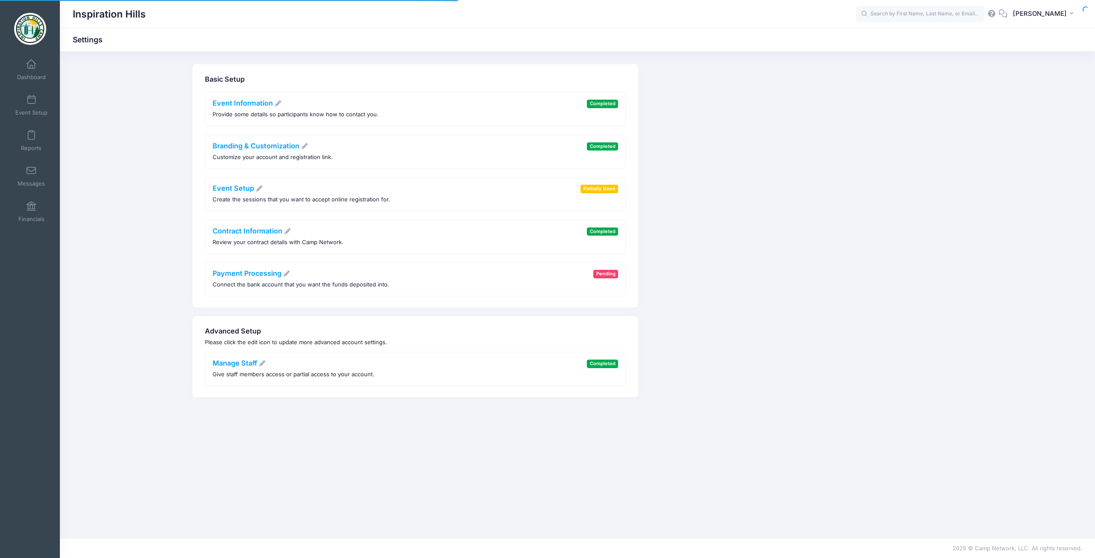 This screenshot has width=1095, height=558. What do you see at coordinates (261, 146) in the screenshot?
I see `a: Branding & Customization` at bounding box center [261, 146].